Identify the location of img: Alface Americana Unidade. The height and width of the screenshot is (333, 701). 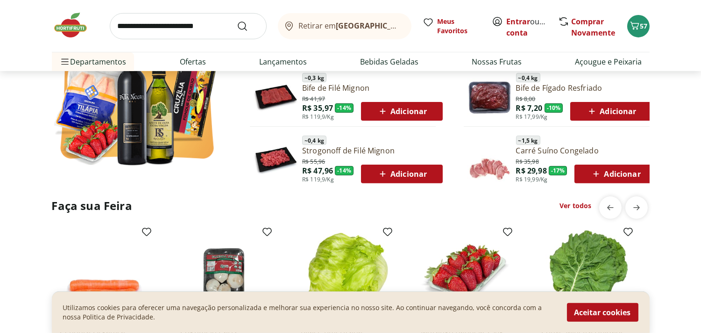
(345, 274).